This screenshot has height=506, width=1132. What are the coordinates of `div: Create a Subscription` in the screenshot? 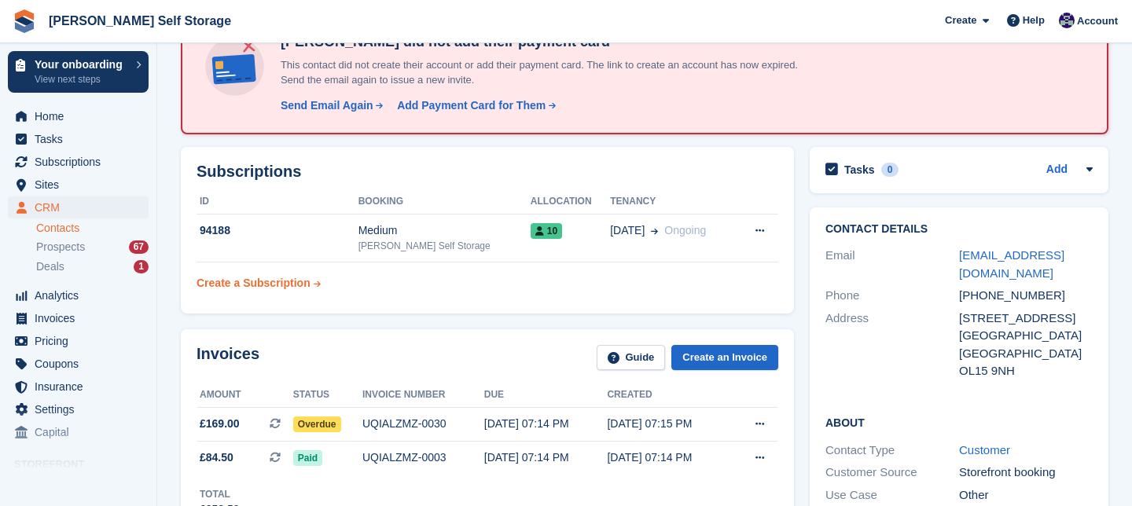 It's located at (253, 283).